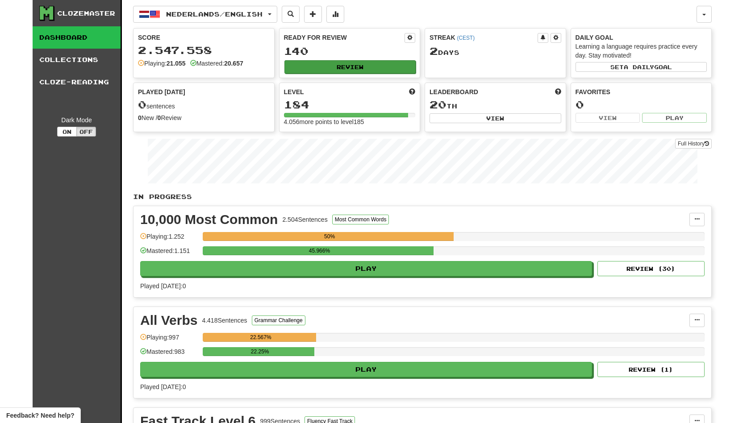 This screenshot has height=423, width=751. Describe the element at coordinates (453, 92) in the screenshot. I see `span: Leaderboard` at that location.